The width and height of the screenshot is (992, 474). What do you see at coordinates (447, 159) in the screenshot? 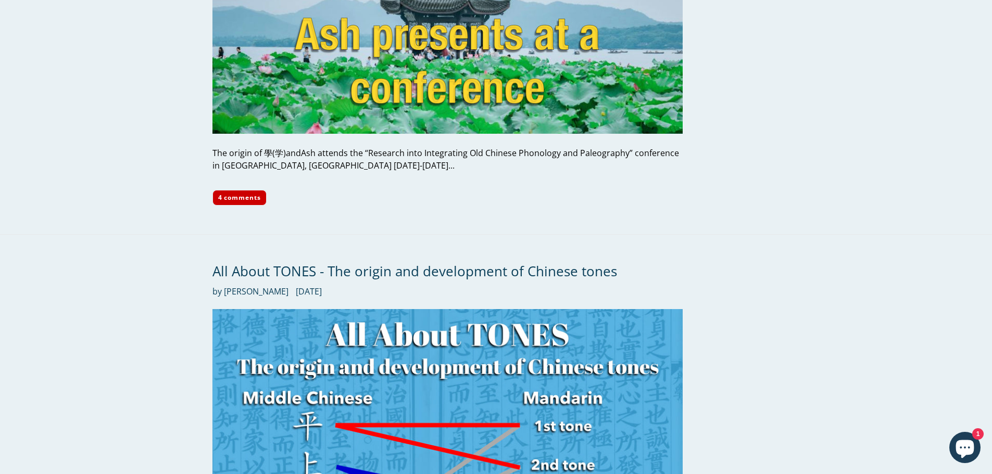
I see `div: The origin of 學(学)andAsh attends the “Research into Integrating Old Chinese Phonology and Paleogr...` at bounding box center [447, 159].